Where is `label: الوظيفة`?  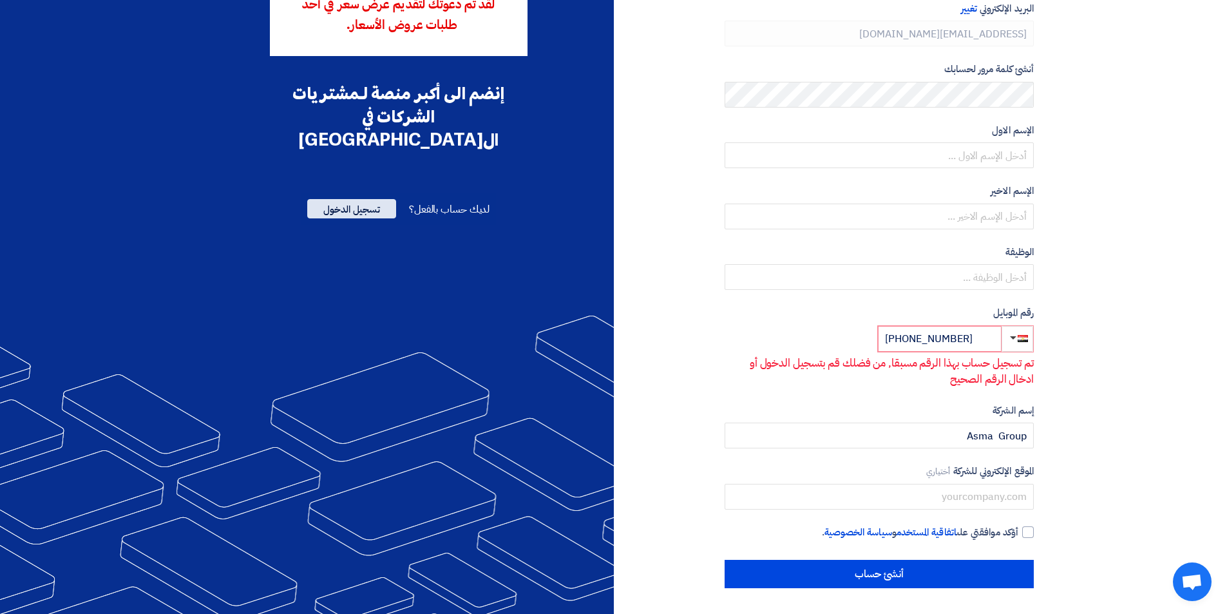
label: الوظيفة is located at coordinates (879, 252).